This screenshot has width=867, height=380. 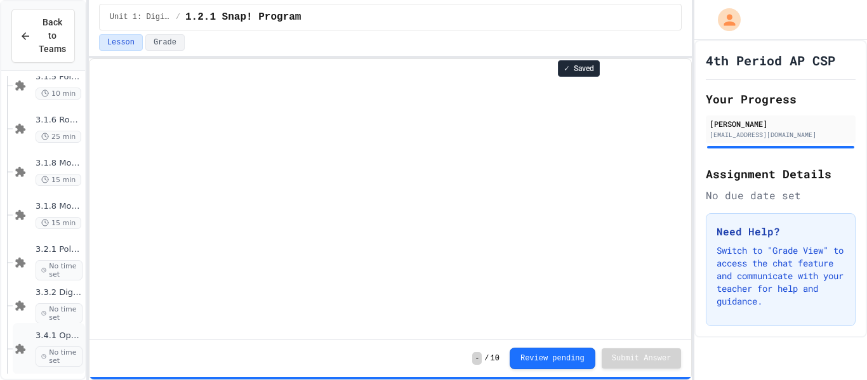 I want to click on div: No due date set, so click(x=781, y=196).